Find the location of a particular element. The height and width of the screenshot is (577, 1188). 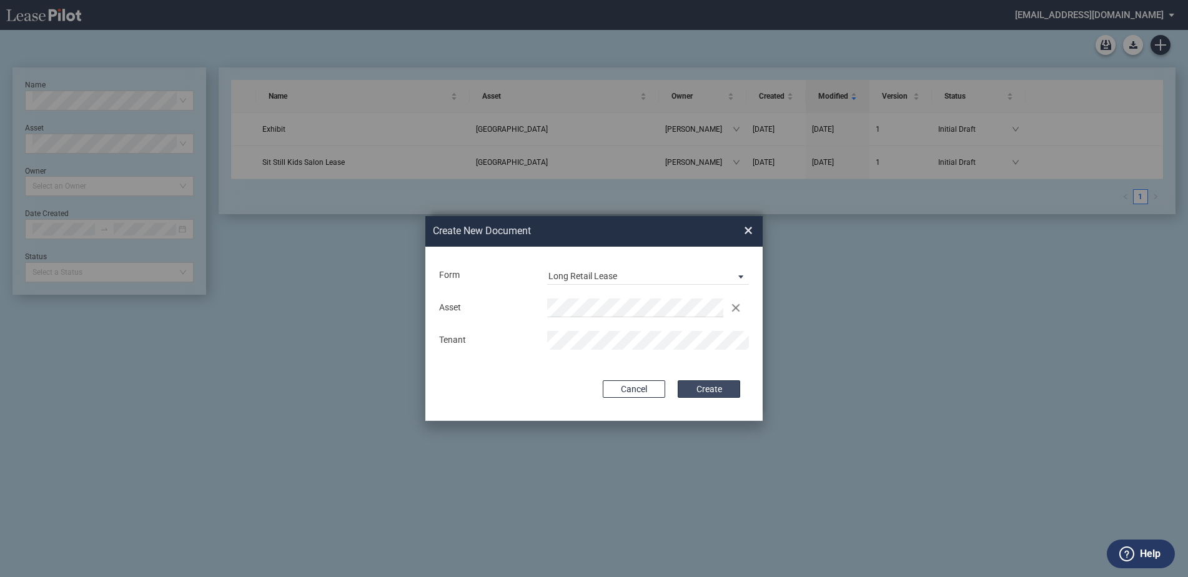

div: Tenant is located at coordinates (485, 340).